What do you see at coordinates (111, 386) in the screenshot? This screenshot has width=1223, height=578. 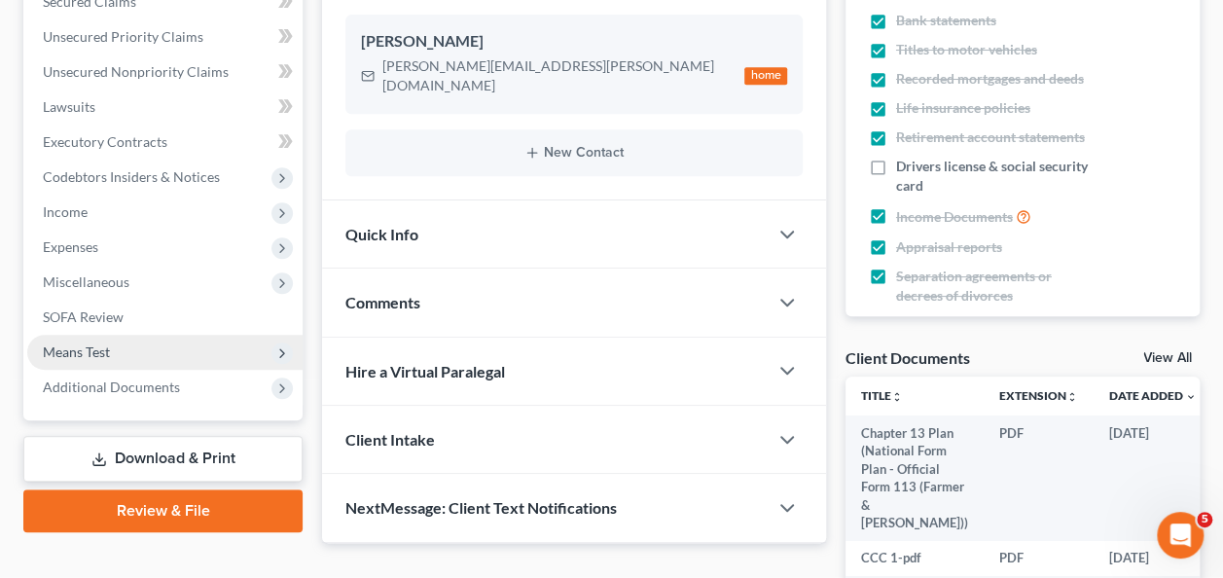 I see `span: Additional Documents` at bounding box center [111, 386].